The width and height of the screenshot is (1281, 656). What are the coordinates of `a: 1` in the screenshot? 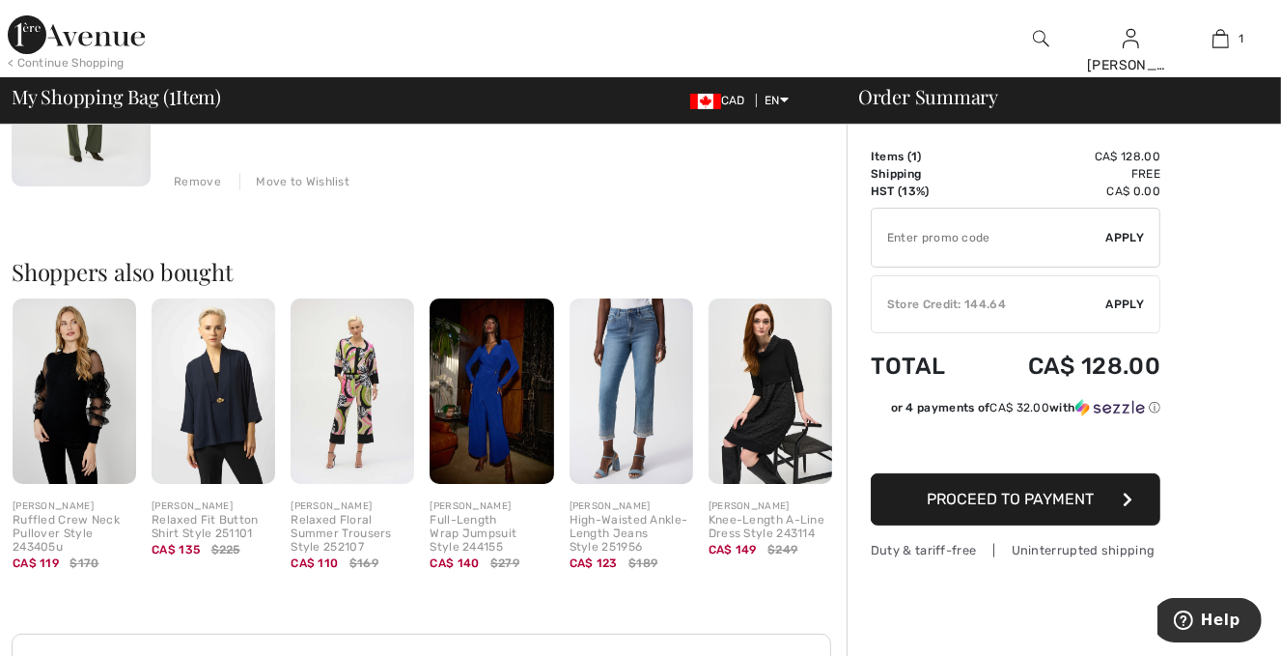 It's located at (1220, 39).